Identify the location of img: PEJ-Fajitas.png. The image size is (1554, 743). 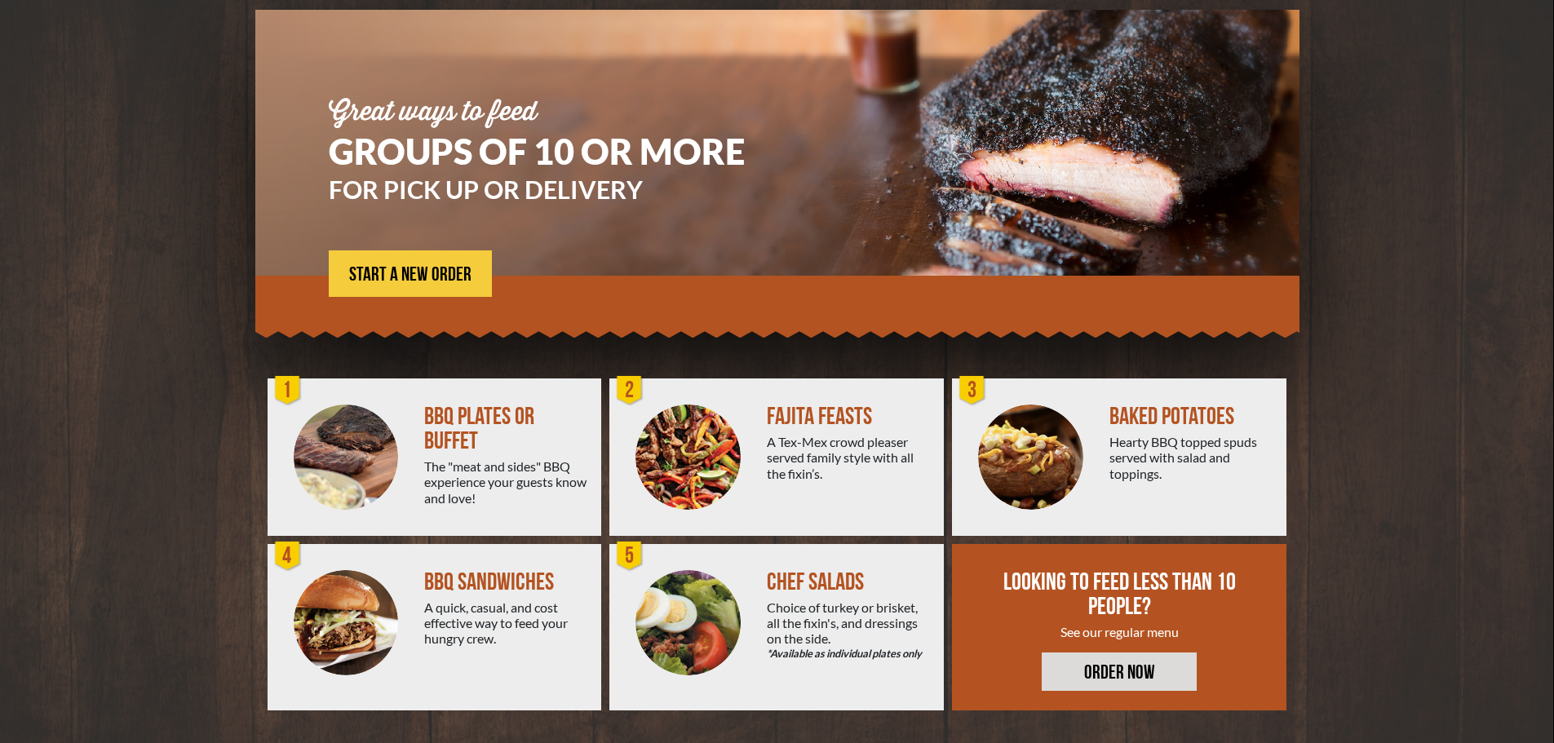
(688, 457).